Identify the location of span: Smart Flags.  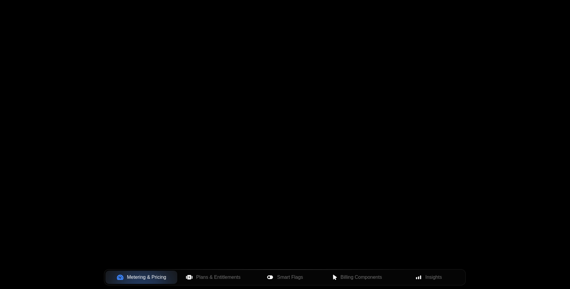
(290, 277).